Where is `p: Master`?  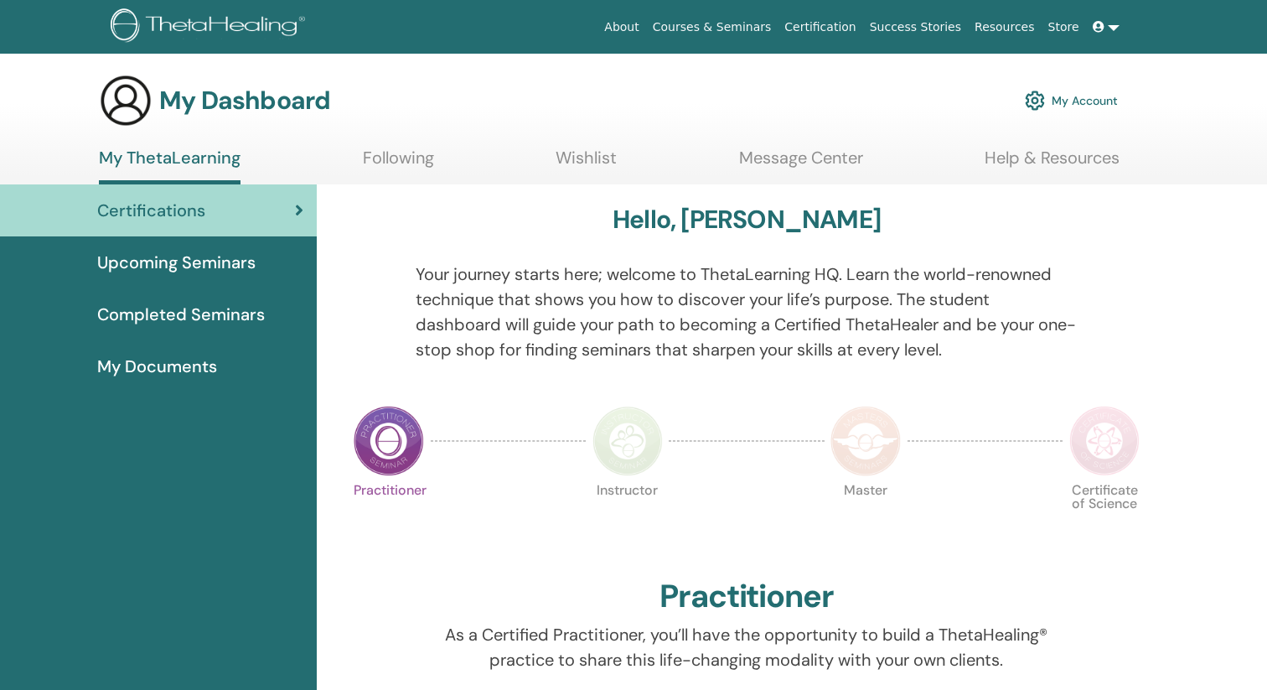 p: Master is located at coordinates (866, 519).